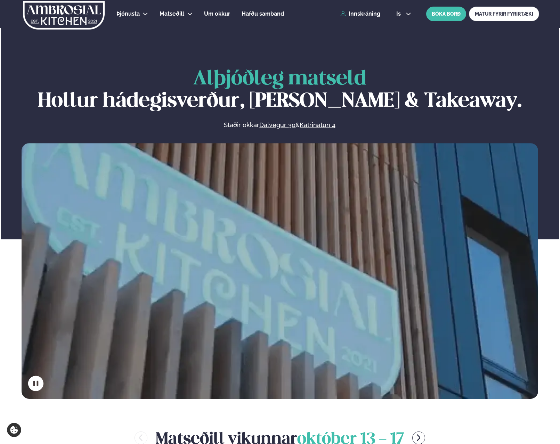  I want to click on a: Cookie settings, so click(14, 430).